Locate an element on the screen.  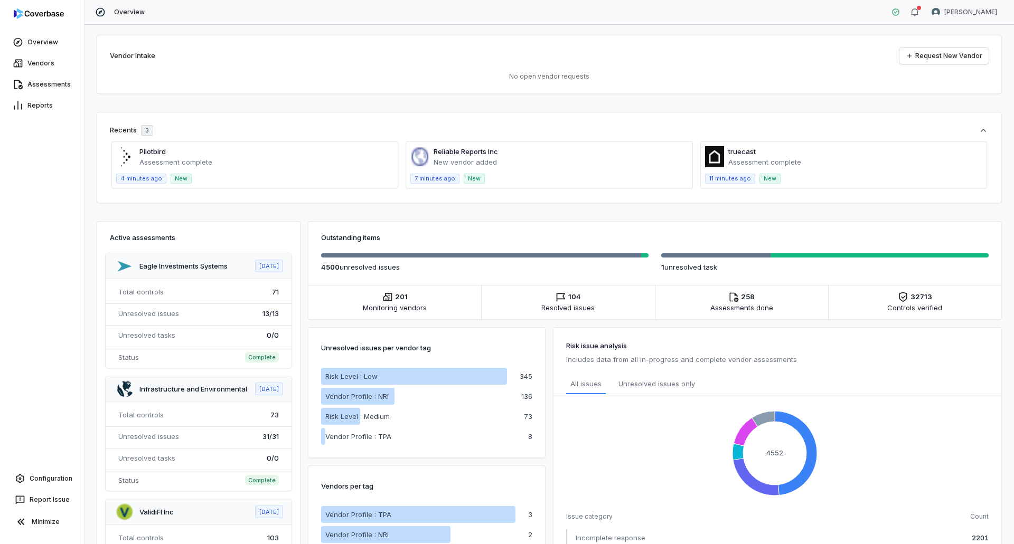
p: Includes data from all in-progress and complete vendor assessments is located at coordinates (777, 360).